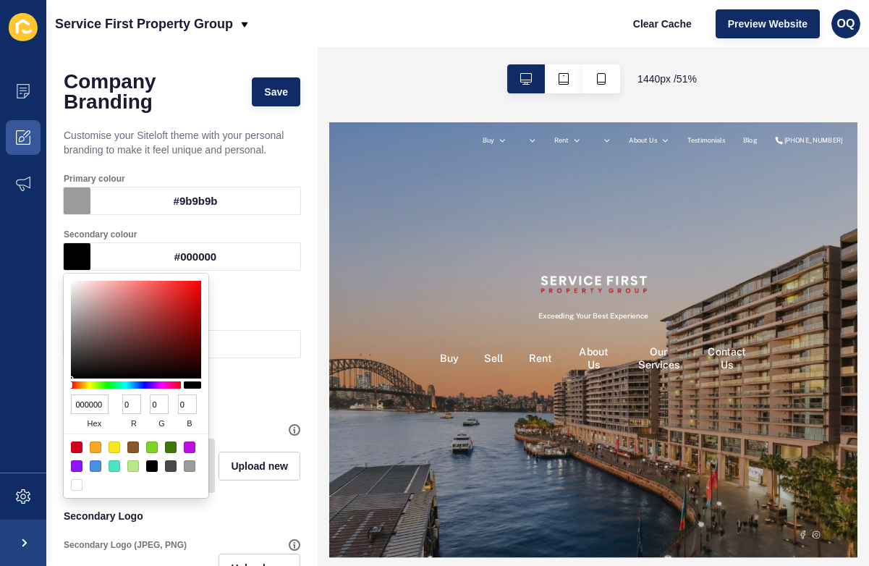 This screenshot has height=566, width=869. I want to click on div: #8B572A, so click(133, 447).